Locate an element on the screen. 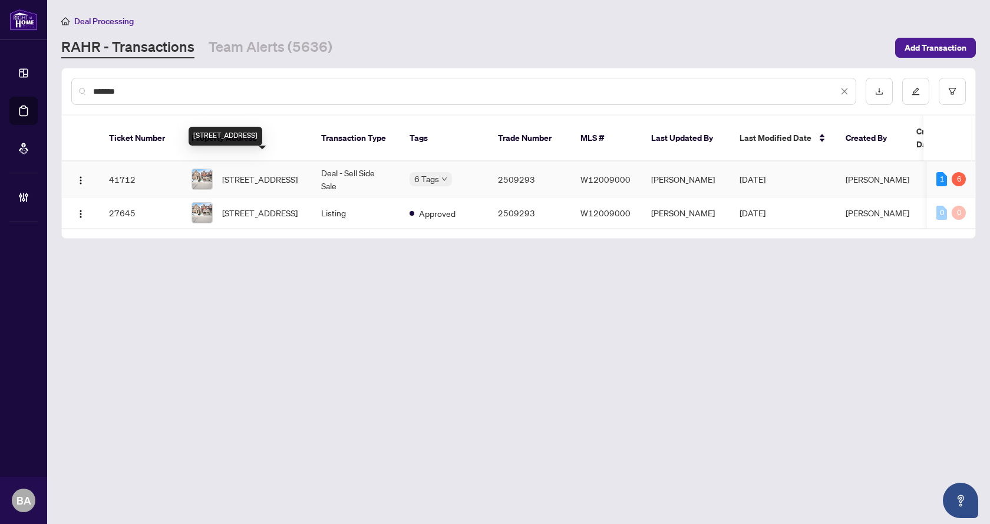 Image resolution: width=990 pixels, height=524 pixels. span: 6 Tags is located at coordinates (427, 178).